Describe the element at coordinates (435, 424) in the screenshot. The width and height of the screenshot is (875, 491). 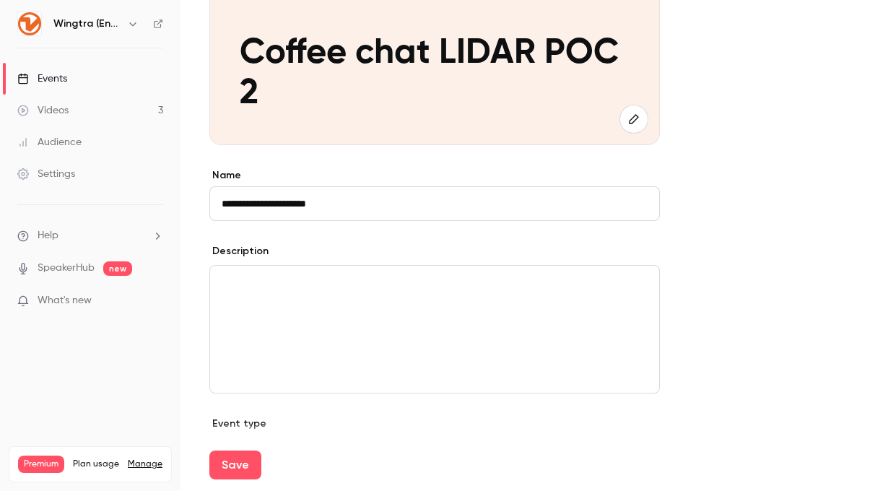
I see `p: Event type` at that location.